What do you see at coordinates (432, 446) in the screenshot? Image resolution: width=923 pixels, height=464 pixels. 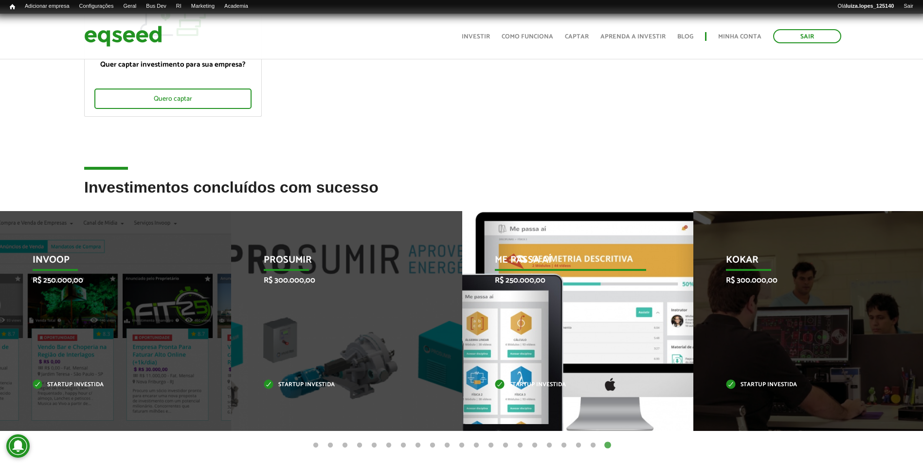 I see `button: 9 of 21` at bounding box center [432, 446].